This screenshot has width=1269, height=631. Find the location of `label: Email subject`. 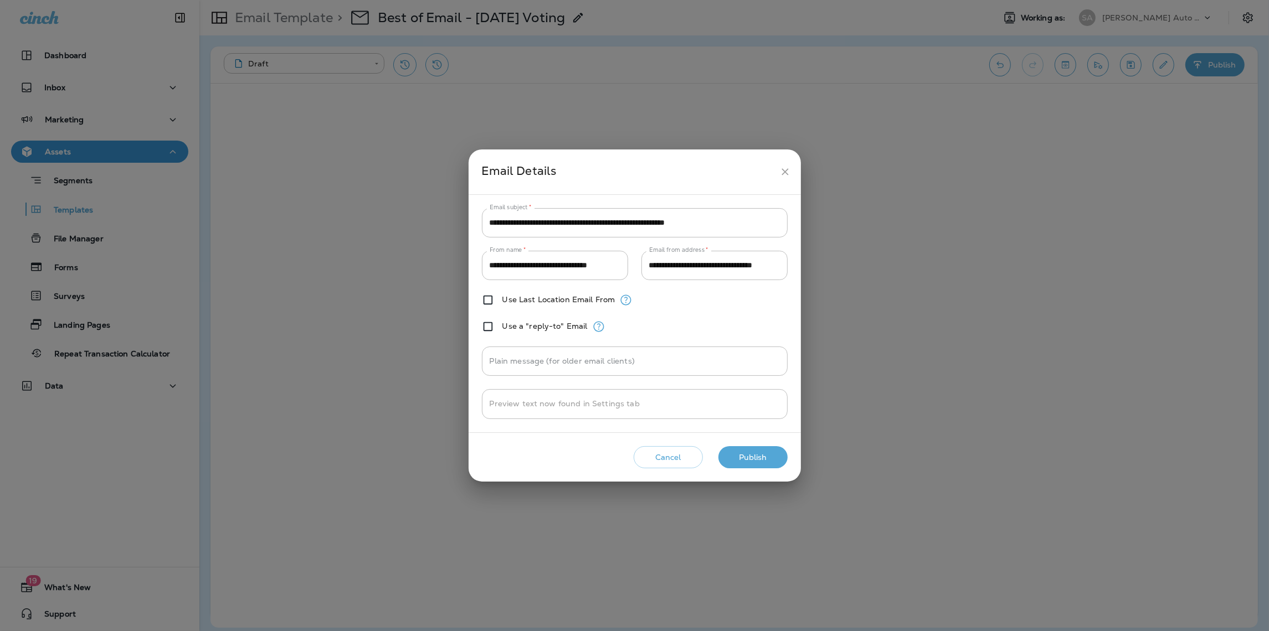

label: Email subject is located at coordinates (511, 207).